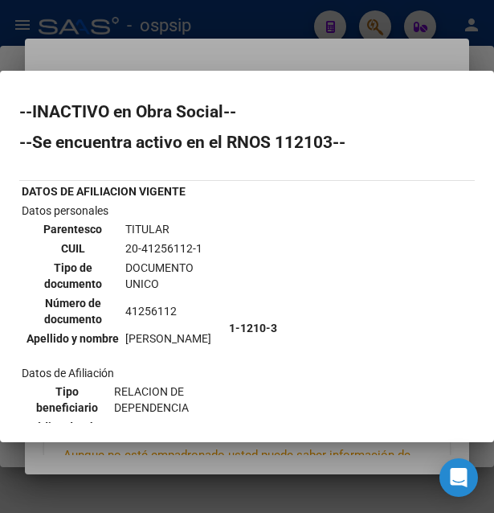 The image size is (494, 513). I want to click on td: DOCUMENTO UNICO, so click(174, 276).